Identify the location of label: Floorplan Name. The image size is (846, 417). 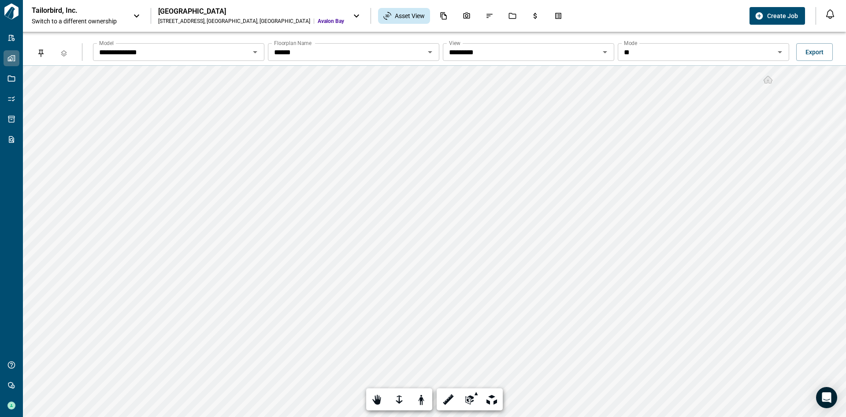
(293, 43).